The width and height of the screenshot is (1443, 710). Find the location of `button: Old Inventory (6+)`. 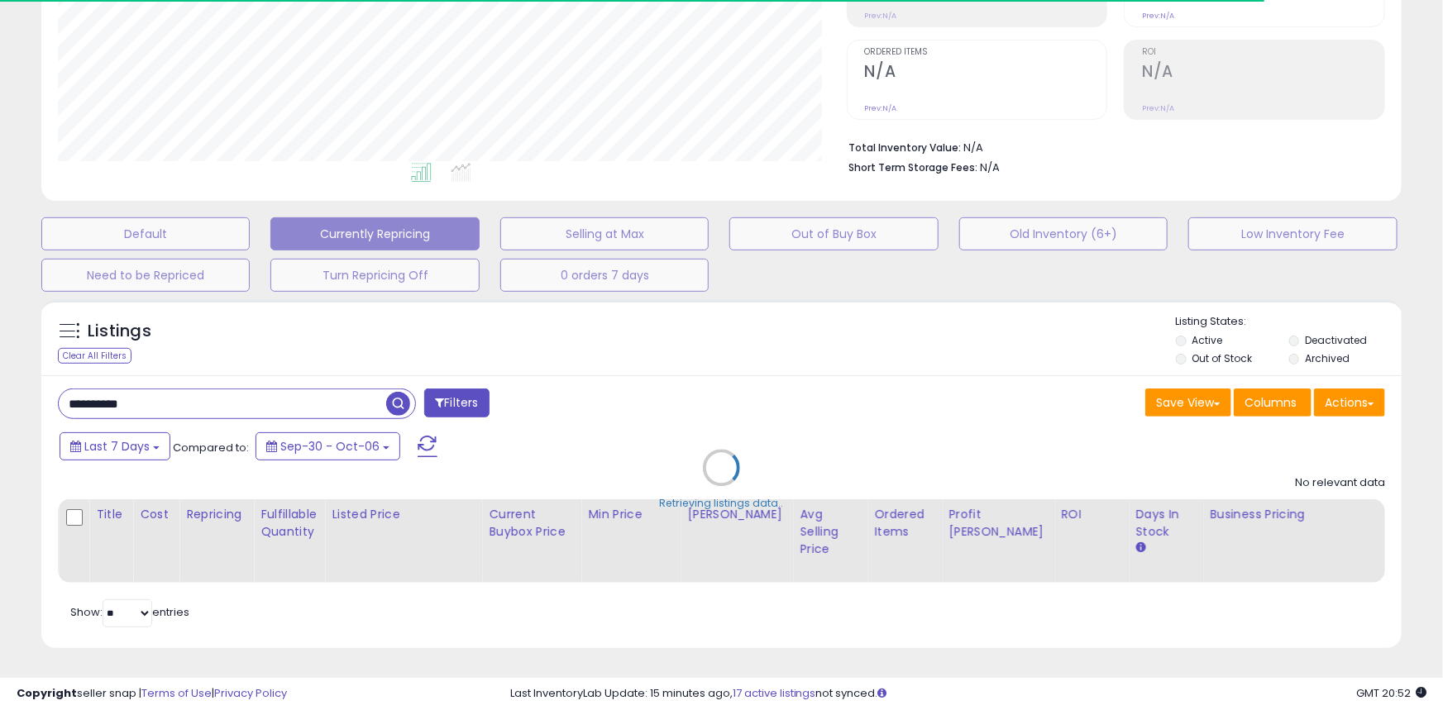

button: Old Inventory (6+) is located at coordinates (1063, 234).